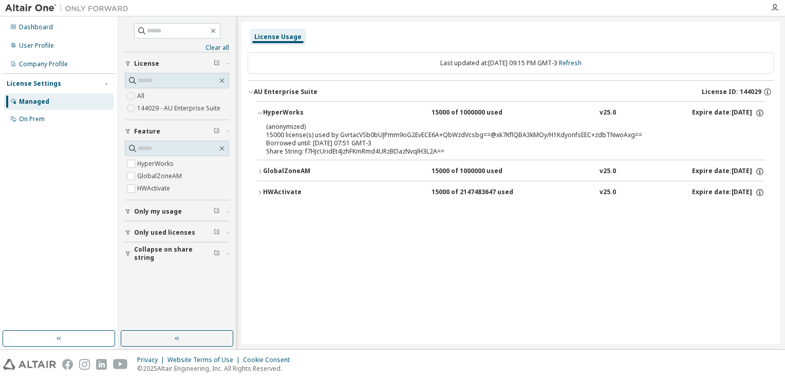 This screenshot has width=785, height=379. What do you see at coordinates (164, 233) in the screenshot?
I see `span: Only used licenses` at bounding box center [164, 233].